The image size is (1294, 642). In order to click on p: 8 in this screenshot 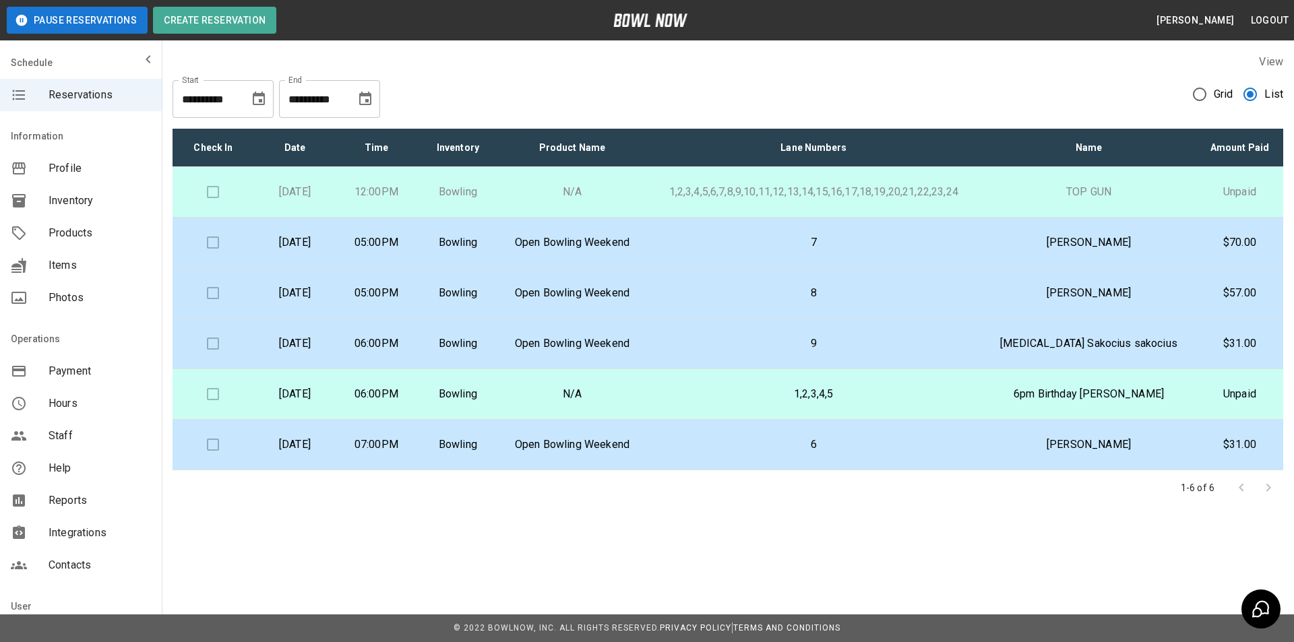, I will do `click(813, 293)`.